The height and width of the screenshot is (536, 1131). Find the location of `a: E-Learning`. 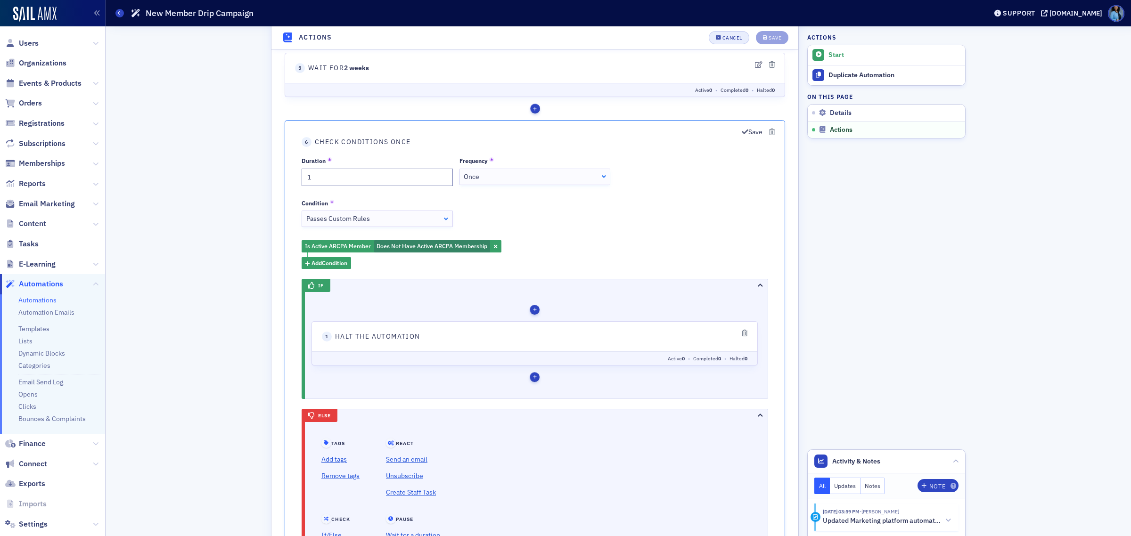

a: E-Learning is located at coordinates (30, 264).